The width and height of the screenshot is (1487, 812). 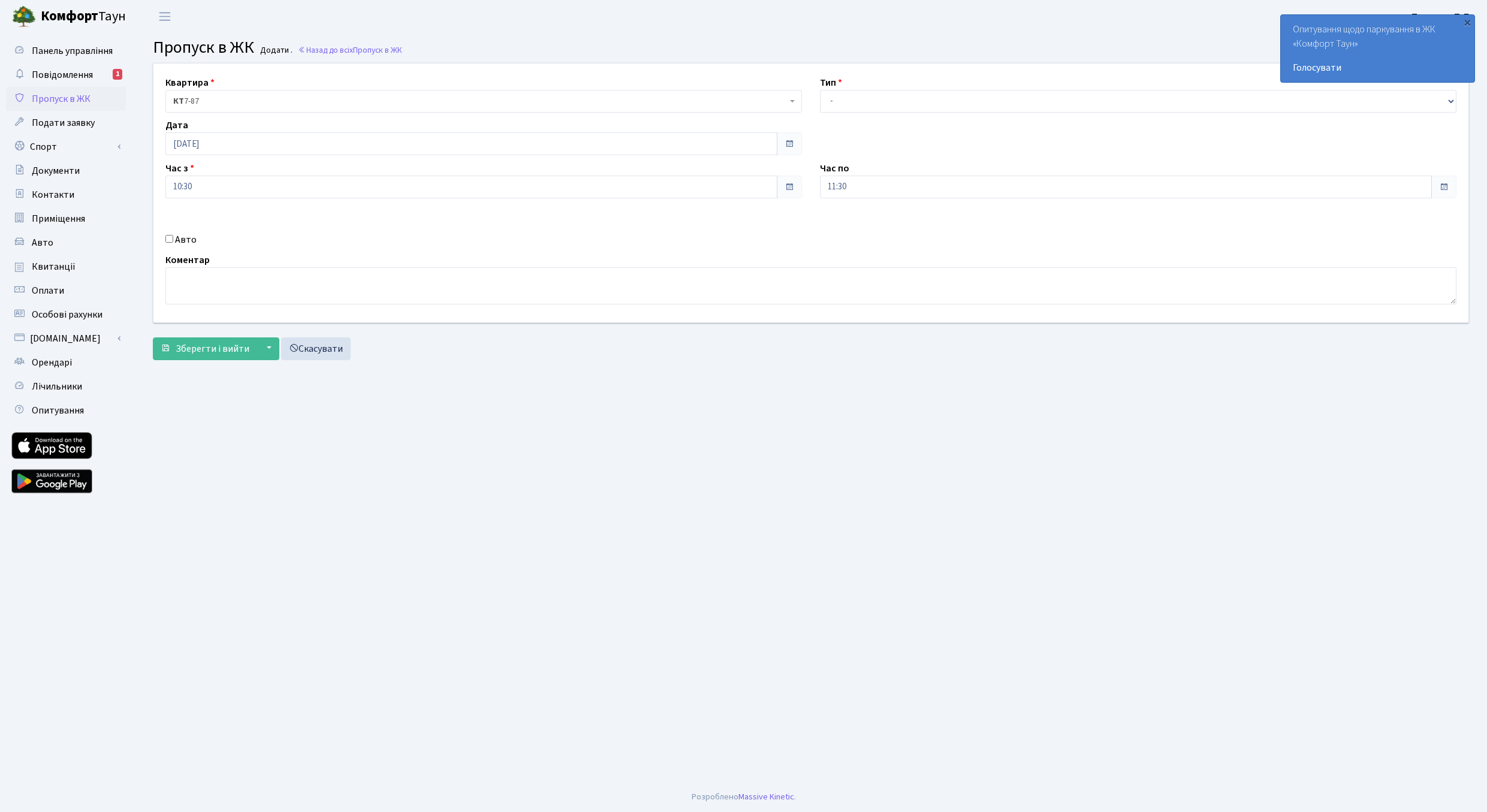 I want to click on a: Спорт, so click(x=66, y=147).